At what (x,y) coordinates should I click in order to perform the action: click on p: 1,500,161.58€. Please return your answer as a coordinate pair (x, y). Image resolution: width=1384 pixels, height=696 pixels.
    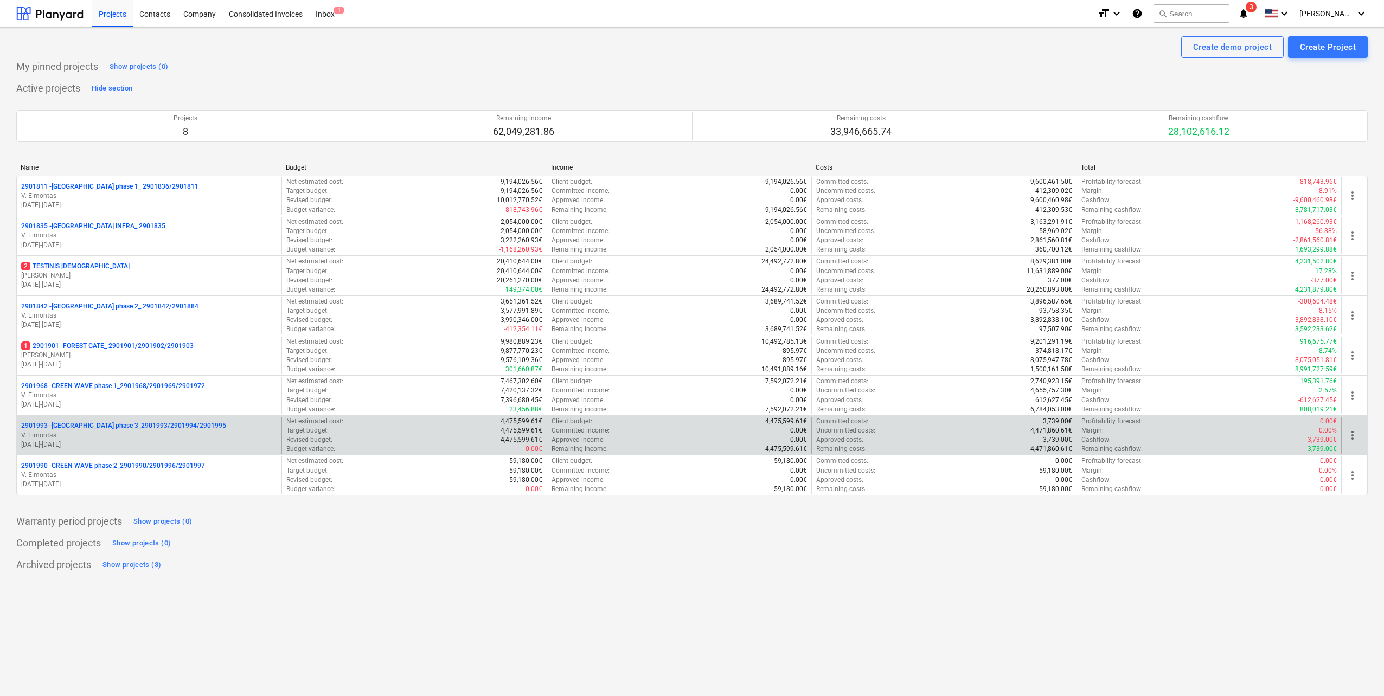
    Looking at the image, I should click on (1051, 369).